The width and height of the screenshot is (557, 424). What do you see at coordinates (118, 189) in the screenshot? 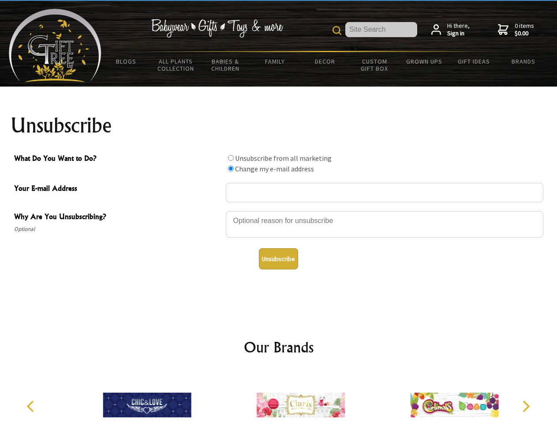
I see `span: Your E-mail Address` at bounding box center [118, 189].